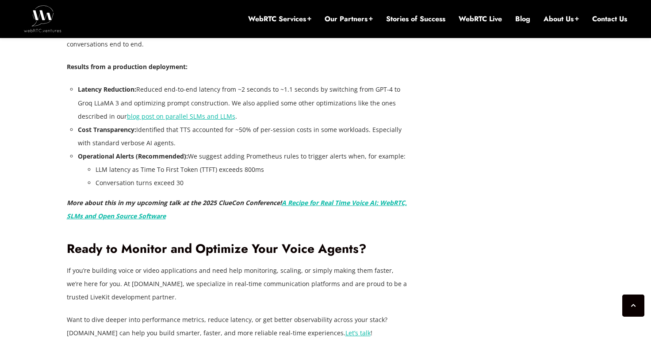 This screenshot has width=651, height=353. Describe the element at coordinates (242, 103) in the screenshot. I see `li: Reduced end-to-end latency from ~2 seconds to ~1.1 seconds by switching from GPT-4 to Groq LLaMA ...` at that location.